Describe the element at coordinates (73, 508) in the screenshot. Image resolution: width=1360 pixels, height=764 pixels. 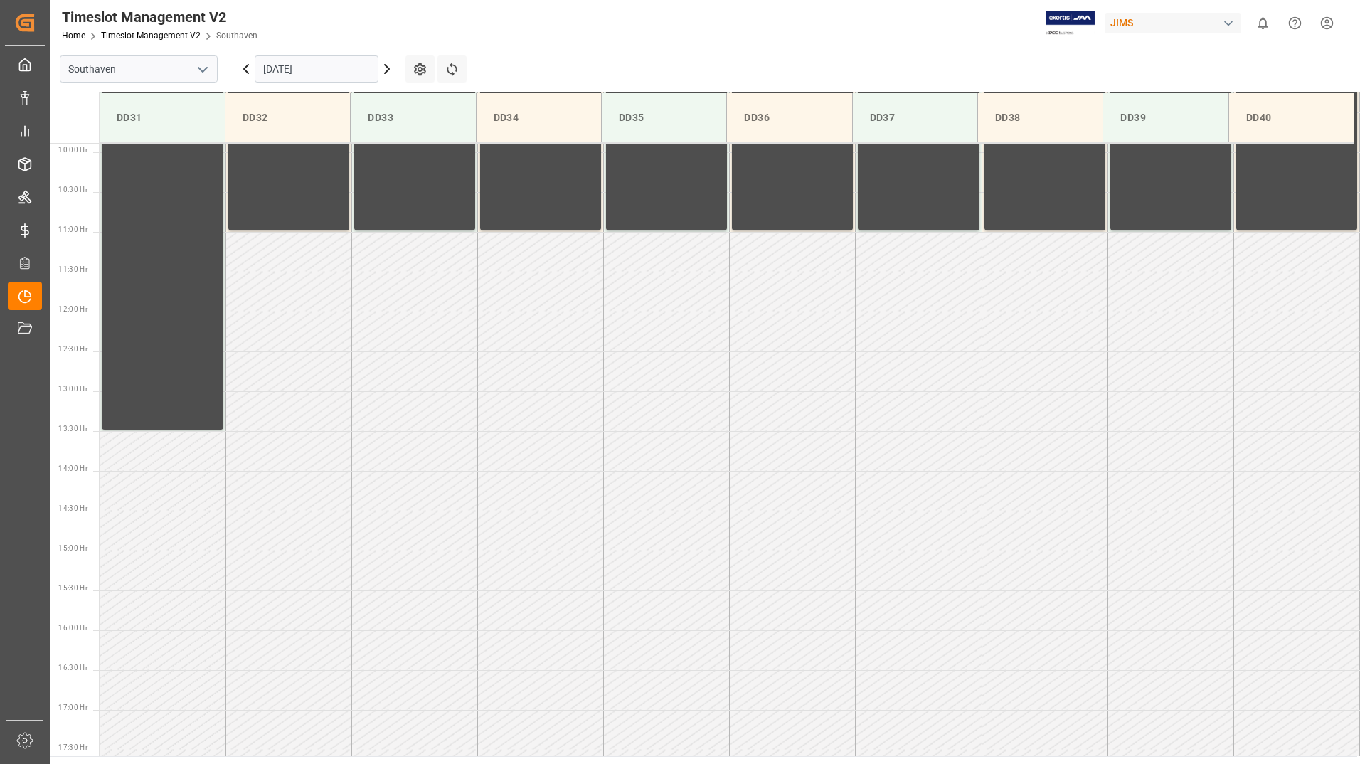
I see `span: 14:30 Hr` at that location.